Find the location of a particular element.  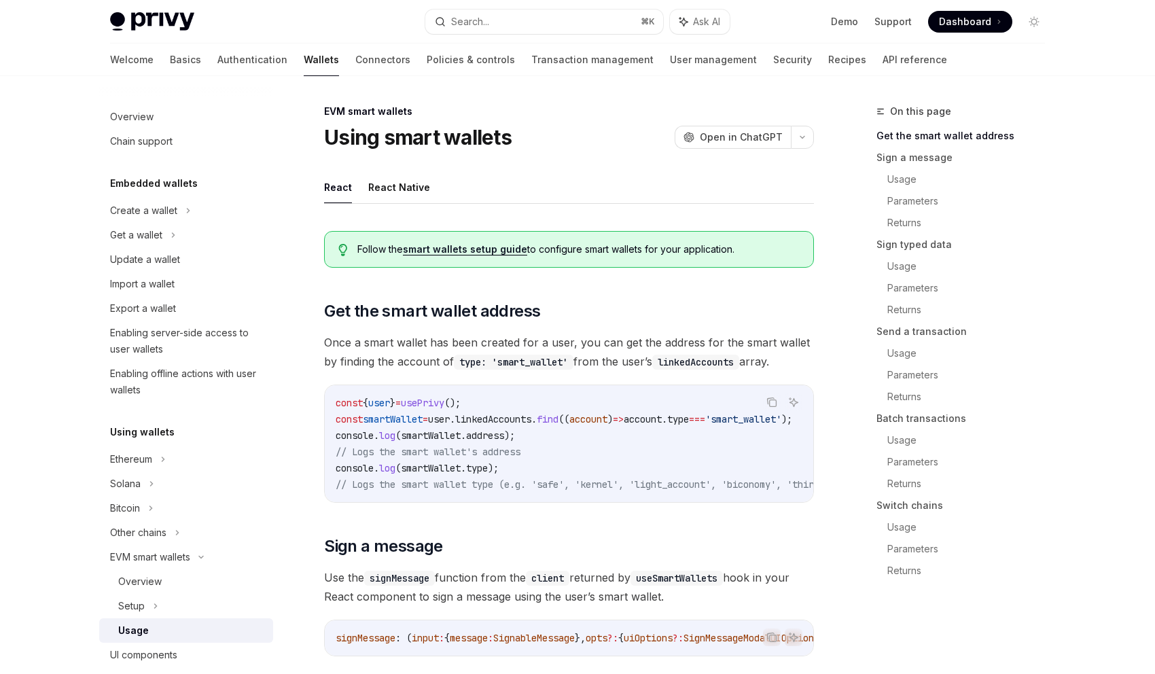

a: smart wallets setup guide is located at coordinates (465, 249).